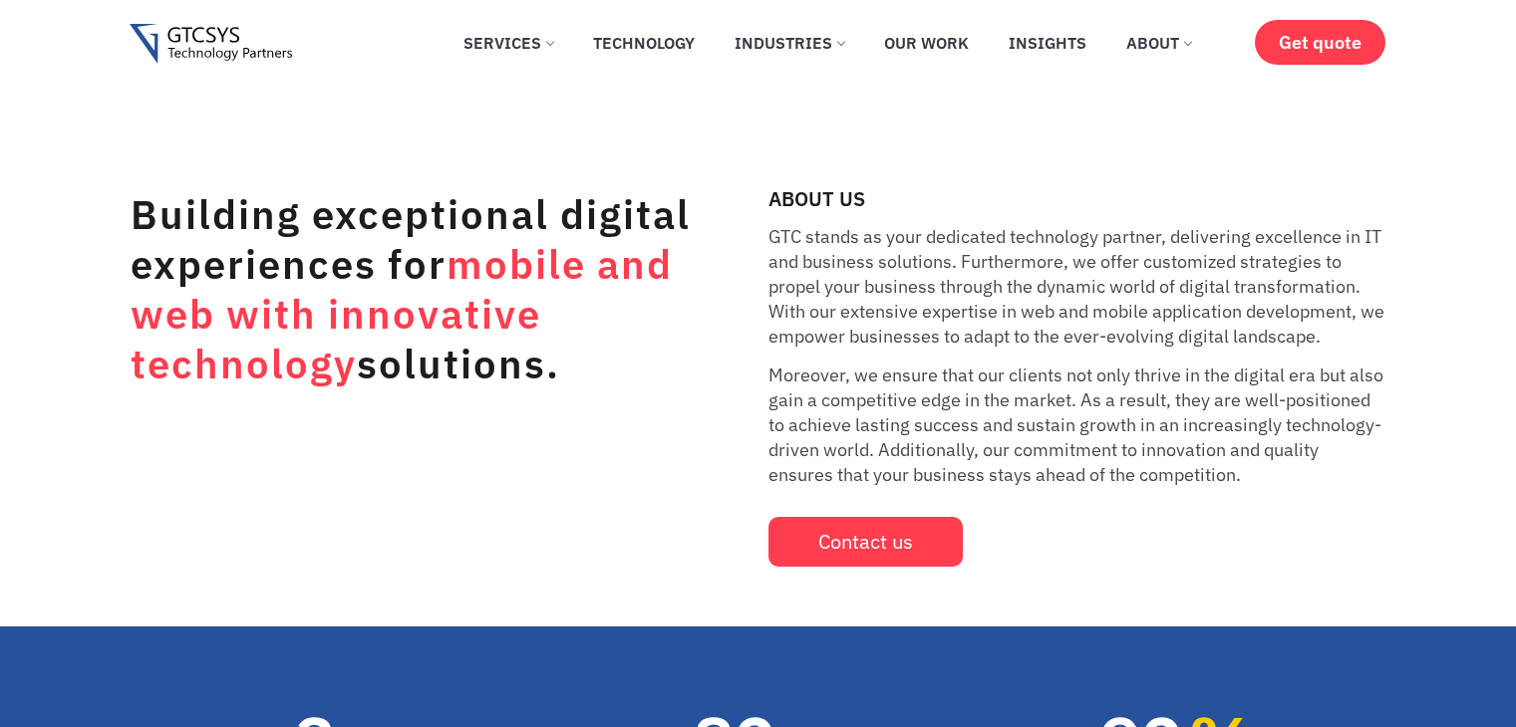 Image resolution: width=1516 pixels, height=727 pixels. I want to click on p: Moreover, we ensure that our clients not only thrive in the digital era but also gain a competiti..., so click(1077, 424).